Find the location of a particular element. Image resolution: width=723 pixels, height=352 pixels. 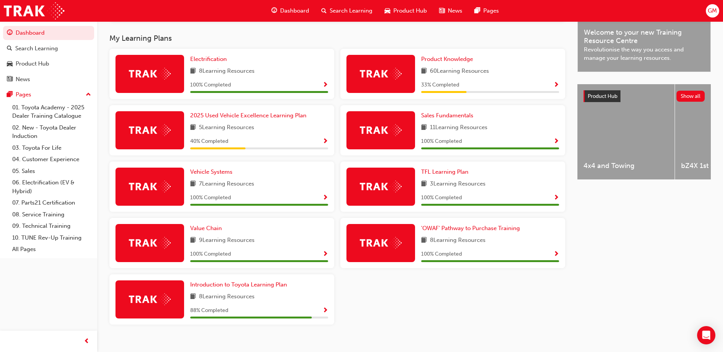

span: 88 % Completed is located at coordinates (209, 311).